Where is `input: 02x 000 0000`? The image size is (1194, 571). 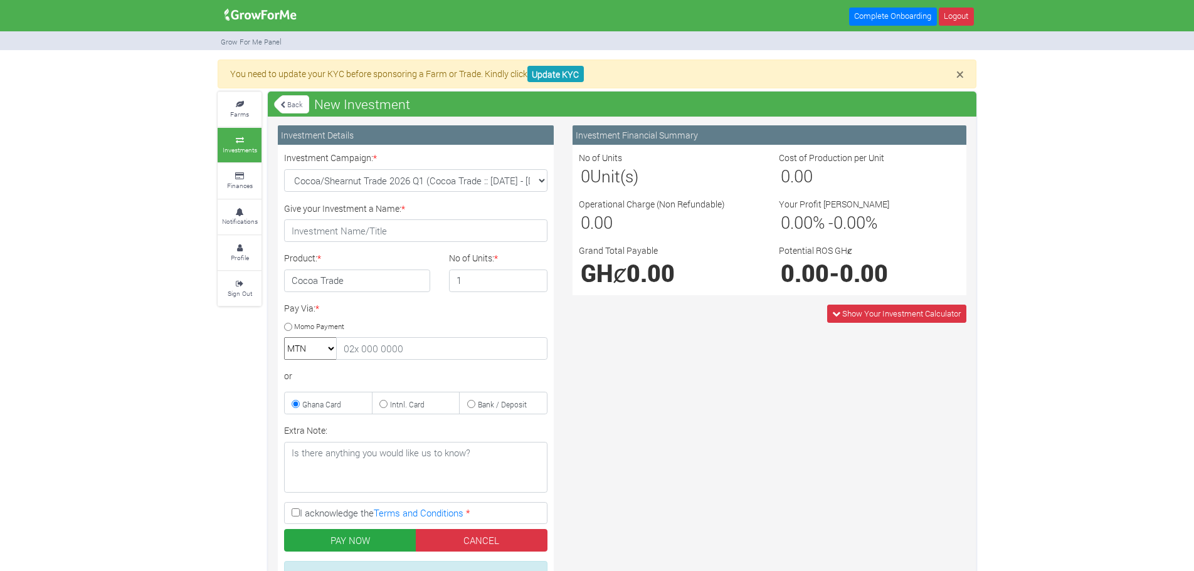 input: 02x 000 0000 is located at coordinates (442, 349).